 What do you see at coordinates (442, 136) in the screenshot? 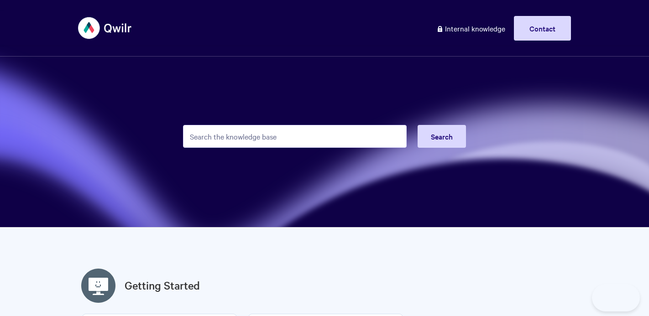
I see `span: Search` at bounding box center [442, 136].